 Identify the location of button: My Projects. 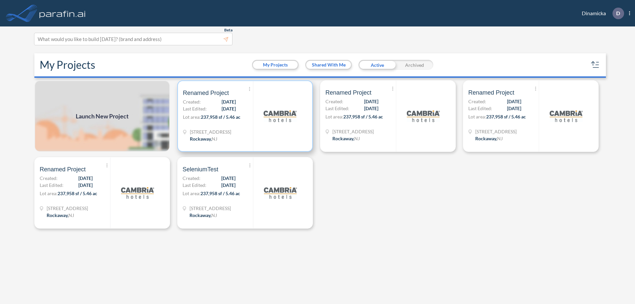
(275, 65).